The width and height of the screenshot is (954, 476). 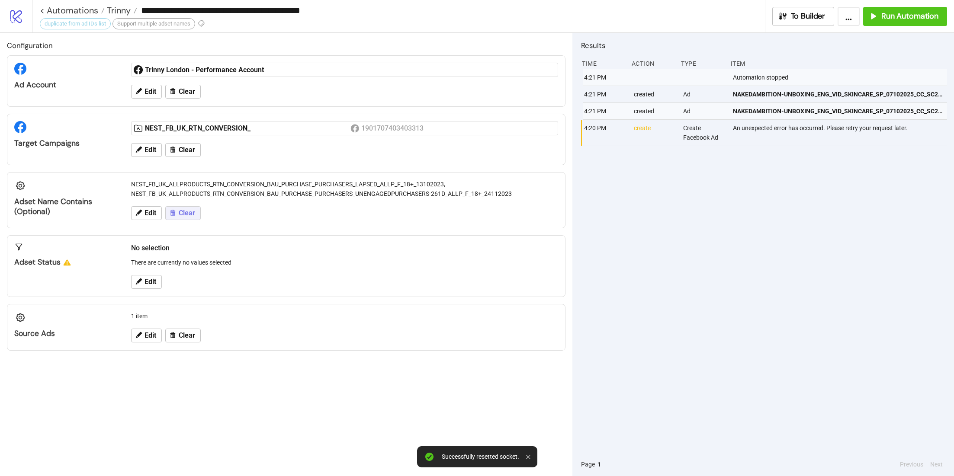 I want to click on h2: No selection, so click(x=344, y=248).